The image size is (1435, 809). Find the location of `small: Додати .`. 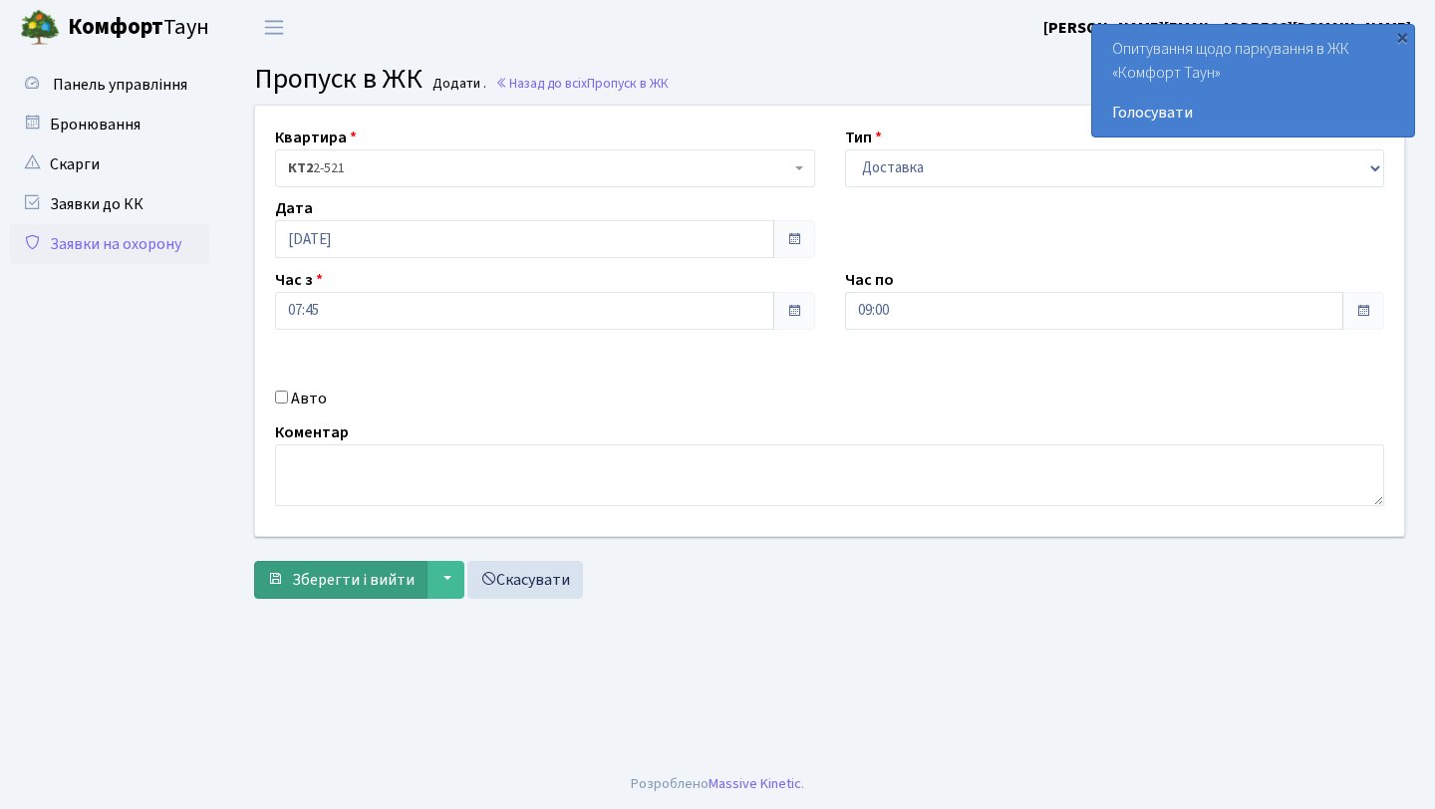

small: Додати . is located at coordinates (457, 84).